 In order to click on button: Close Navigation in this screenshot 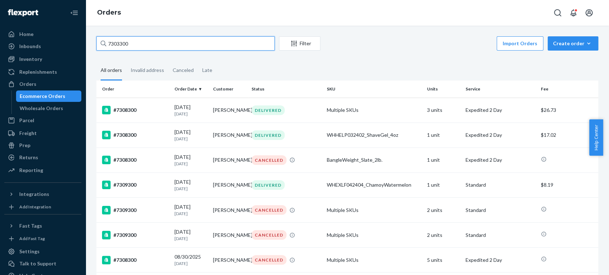, I will do `click(74, 13)`.